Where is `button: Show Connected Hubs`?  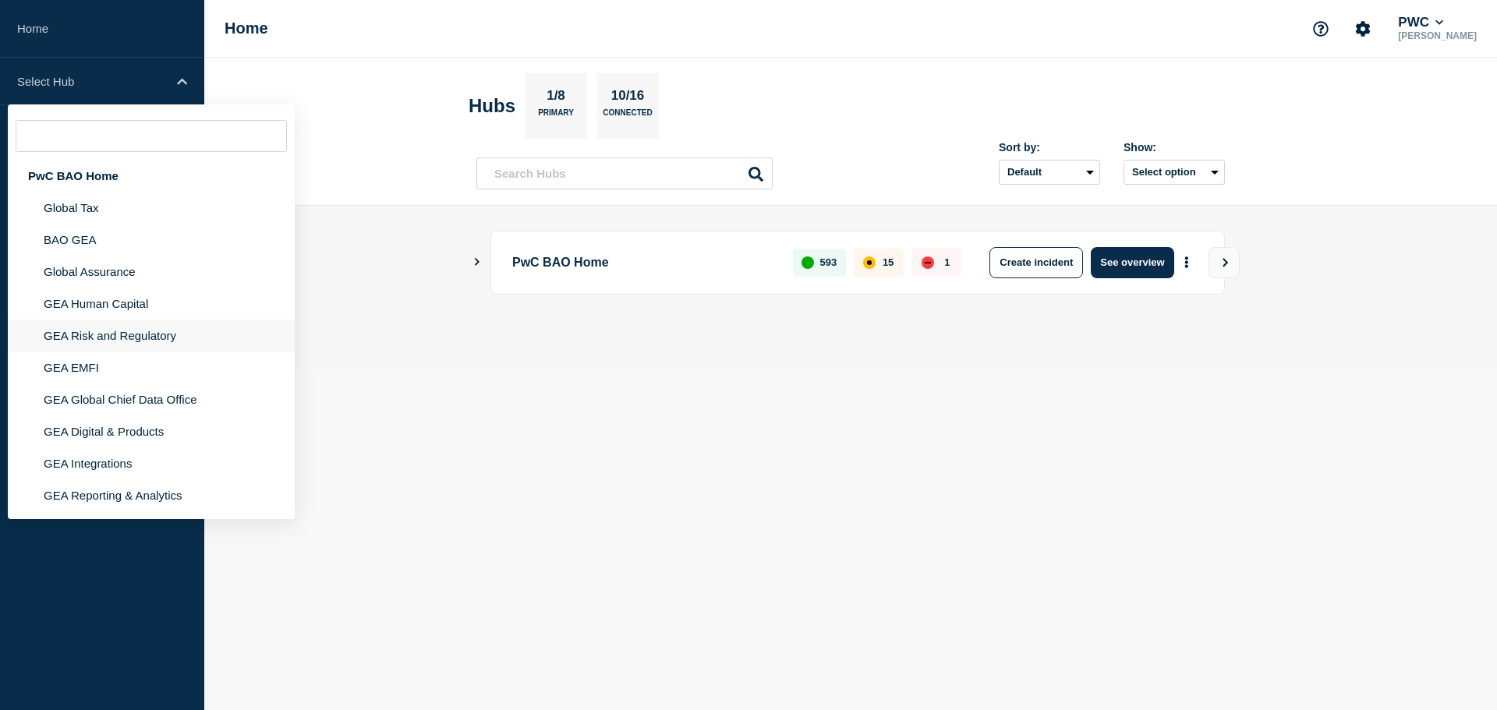
button: Show Connected Hubs is located at coordinates (477, 262).